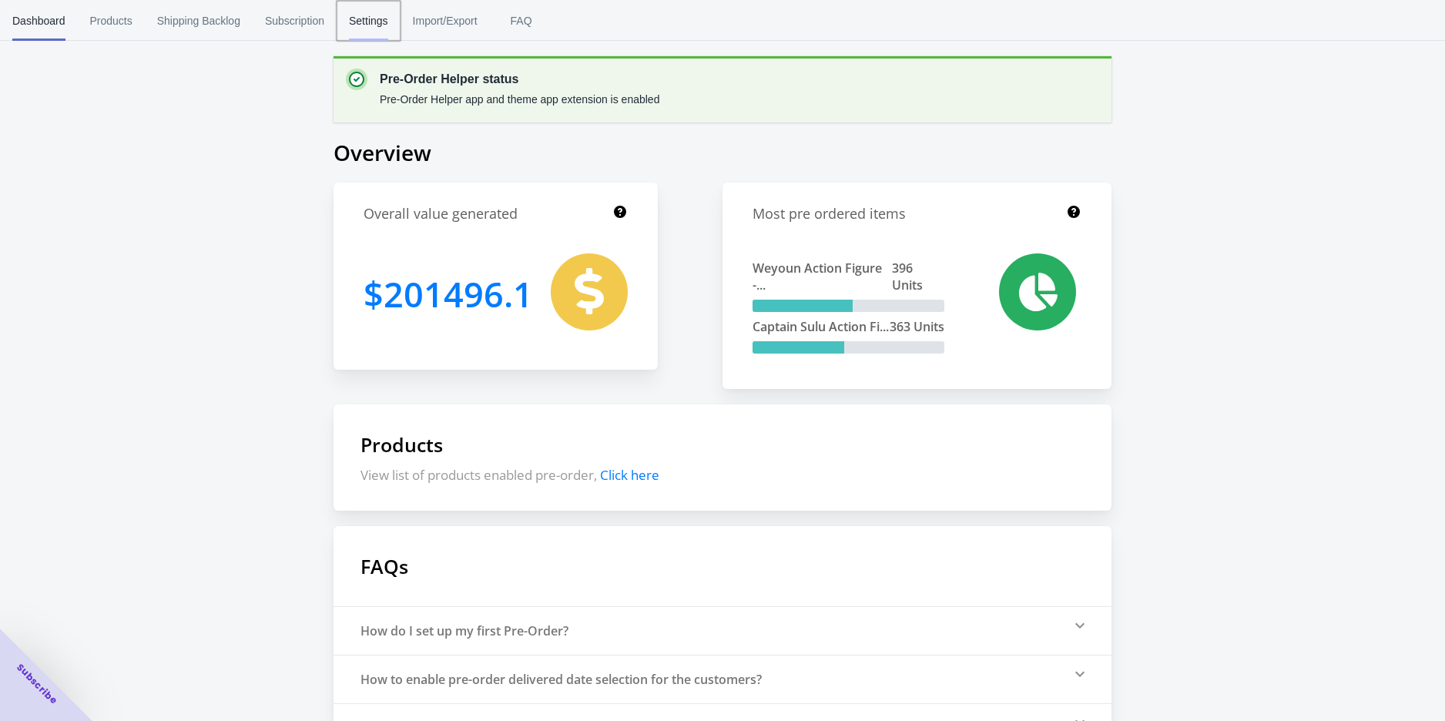  I want to click on span: Dashboard, so click(39, 21).